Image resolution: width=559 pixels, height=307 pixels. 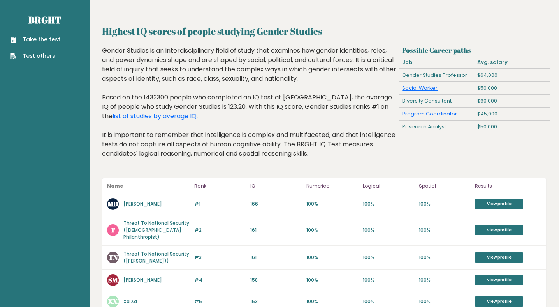 I want to click on div: Gender Studies is an interdisciplinary field of study that examines how gender identities, roles,..., so click(x=249, y=108).